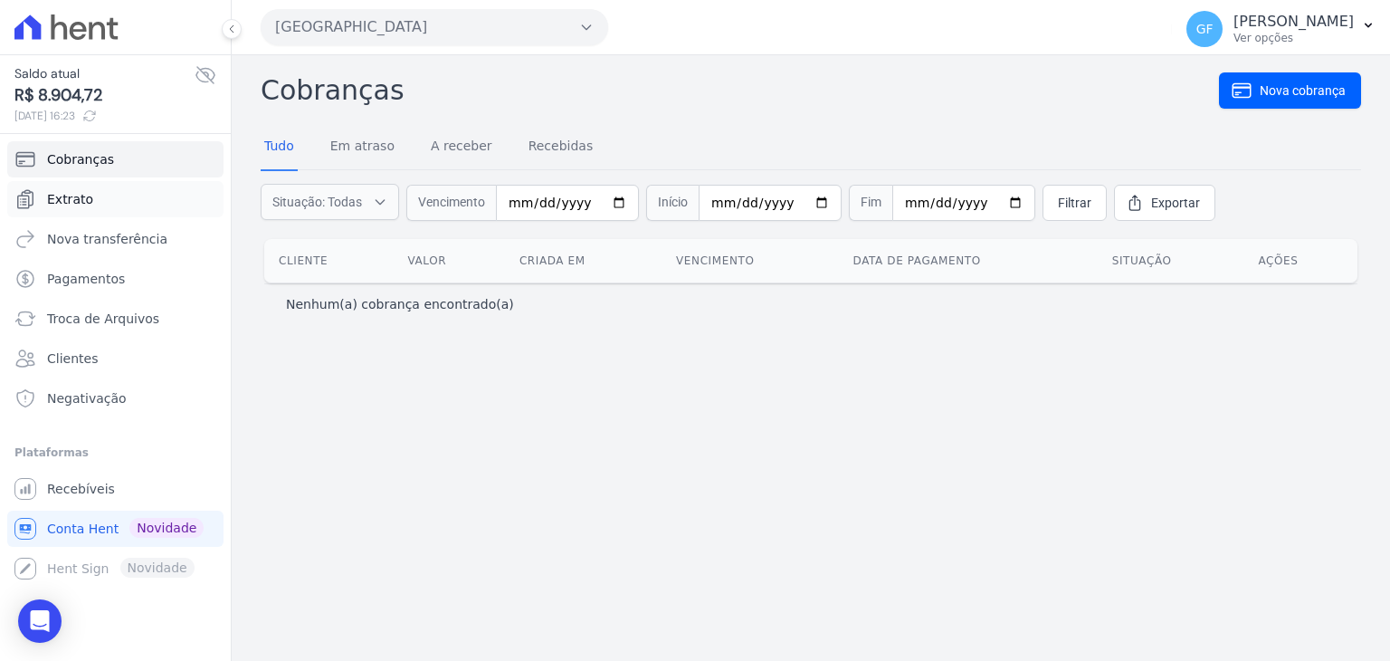 The width and height of the screenshot is (1390, 661). What do you see at coordinates (451, 203) in the screenshot?
I see `span: Vencimento` at bounding box center [451, 203].